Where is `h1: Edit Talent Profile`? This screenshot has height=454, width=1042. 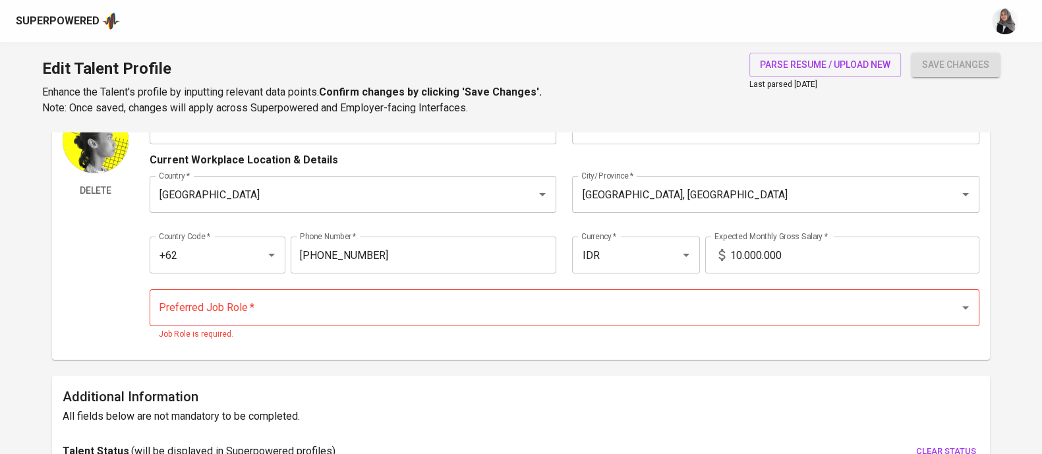
h1: Edit Talent Profile is located at coordinates (292, 69).